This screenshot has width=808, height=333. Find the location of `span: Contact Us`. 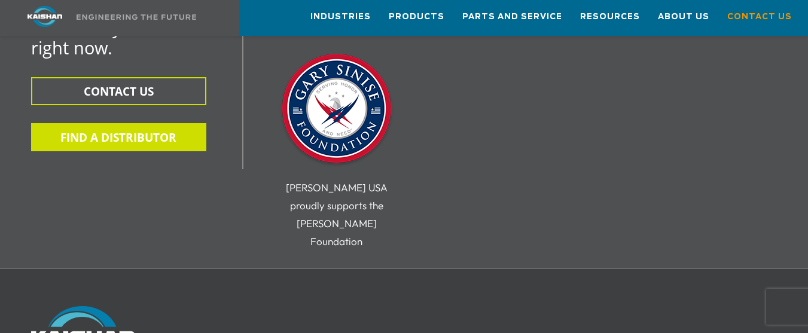

span: Contact Us is located at coordinates (760, 17).